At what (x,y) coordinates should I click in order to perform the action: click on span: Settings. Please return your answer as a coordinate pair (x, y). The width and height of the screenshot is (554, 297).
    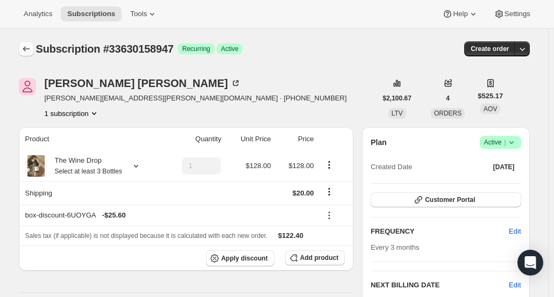
    Looking at the image, I should click on (517, 14).